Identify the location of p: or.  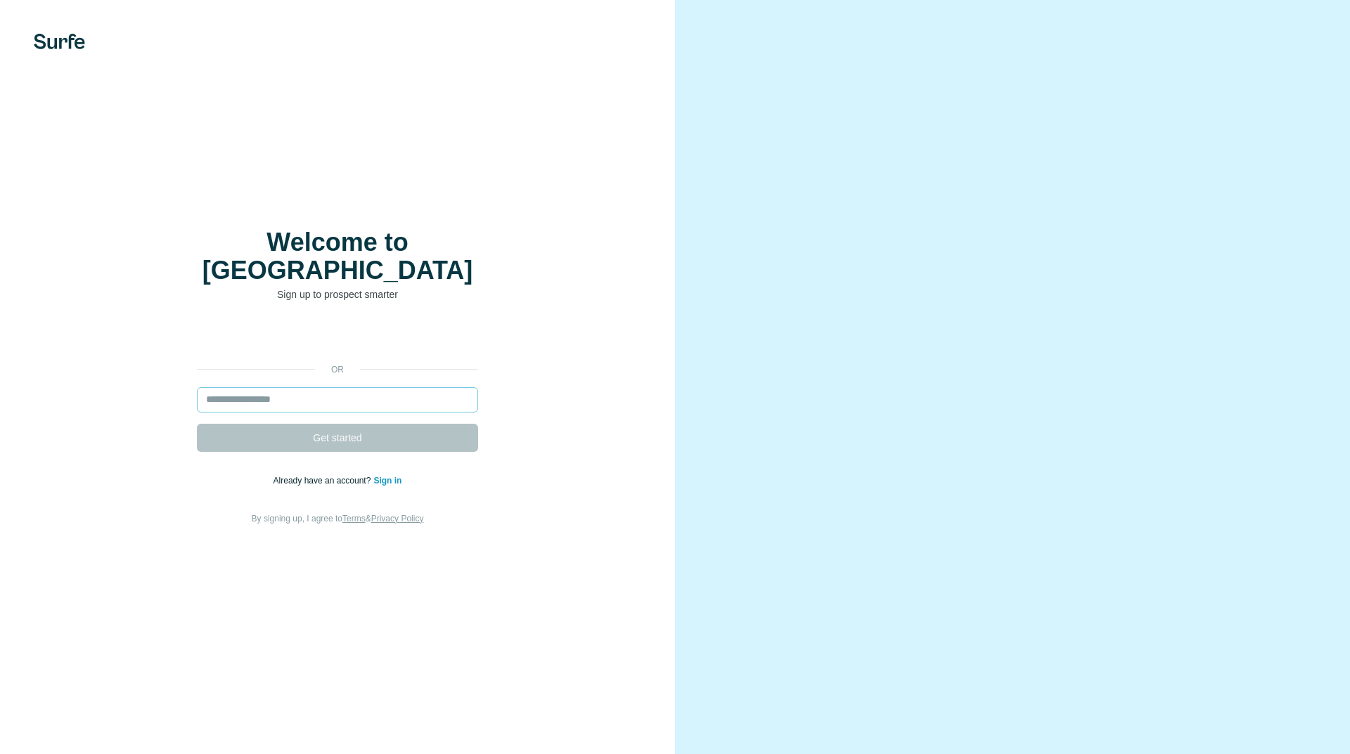
(337, 370).